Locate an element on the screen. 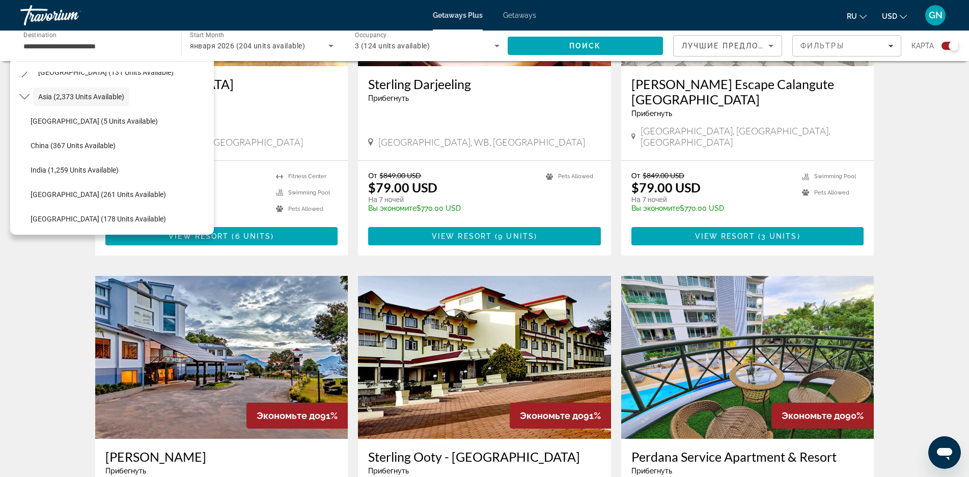  button: Change currency is located at coordinates (894, 16).